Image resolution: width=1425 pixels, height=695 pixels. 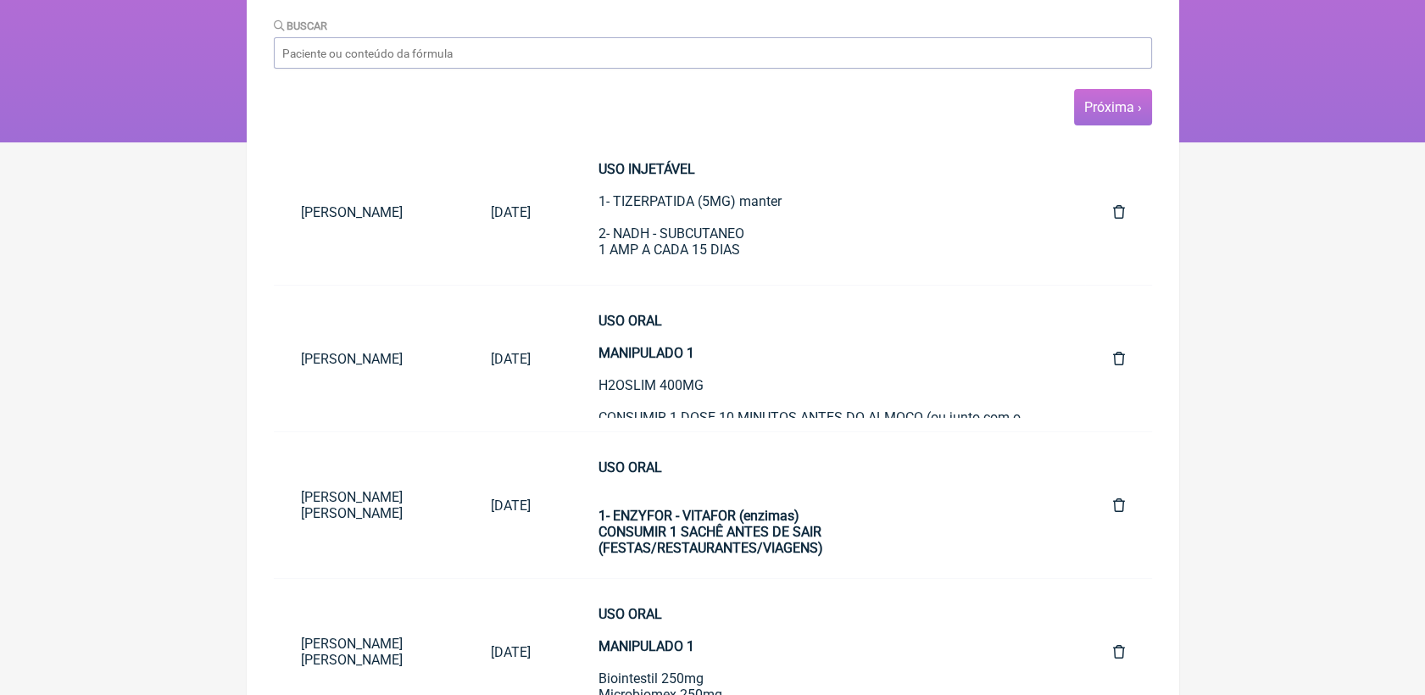 I want to click on input: Paciente ou conteúdo da fórmula, so click(x=713, y=53).